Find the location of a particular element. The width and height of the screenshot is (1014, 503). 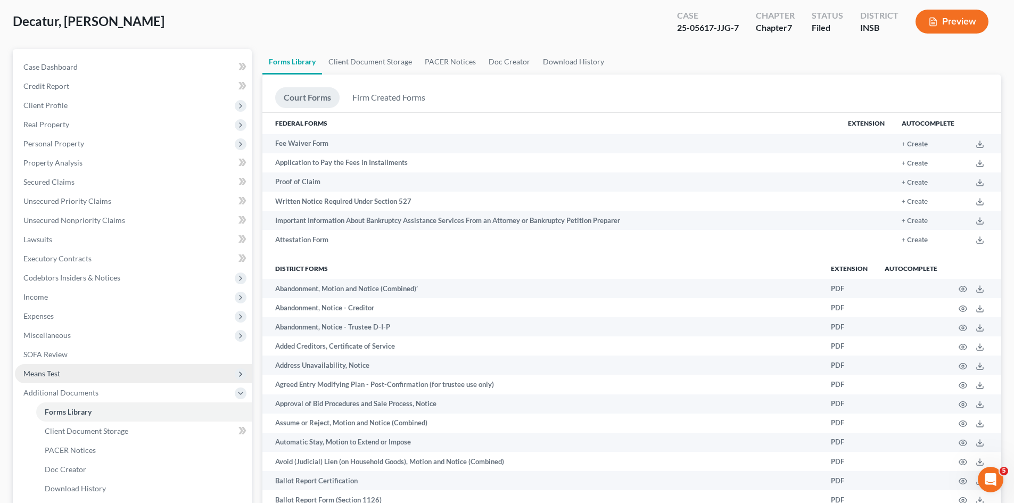

a: Lawsuits is located at coordinates (133, 240).